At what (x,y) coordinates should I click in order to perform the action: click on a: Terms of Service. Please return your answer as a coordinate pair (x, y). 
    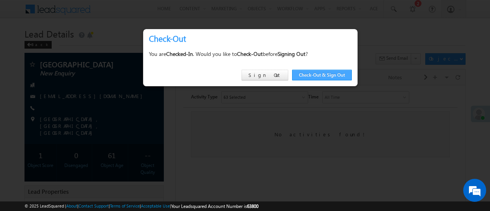
    Looking at the image, I should click on (125, 206).